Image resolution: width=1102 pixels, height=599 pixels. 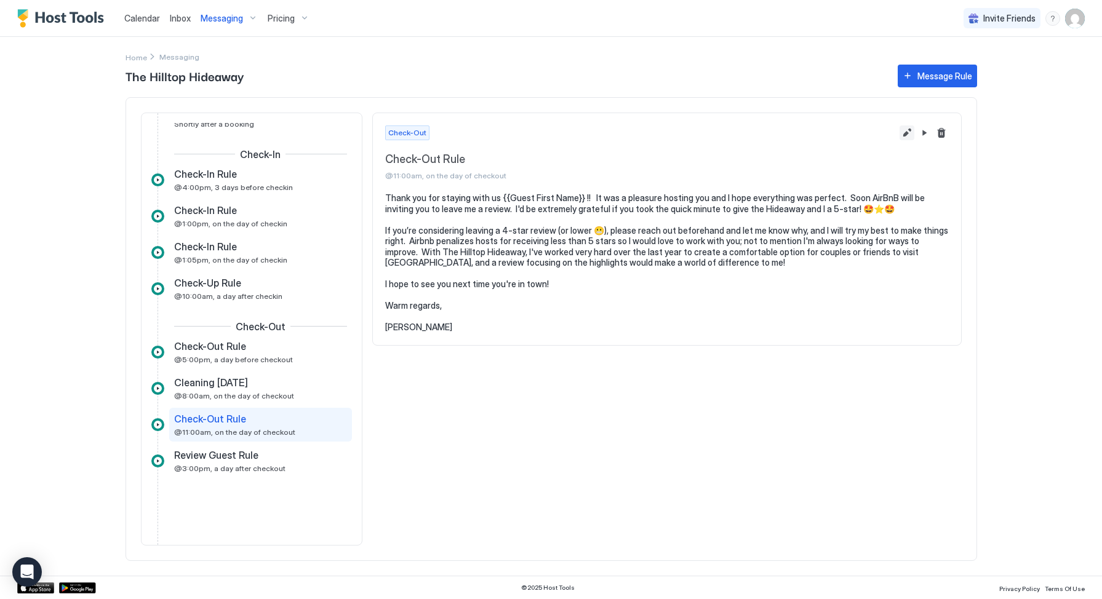 I want to click on span: Inbox, so click(x=180, y=18).